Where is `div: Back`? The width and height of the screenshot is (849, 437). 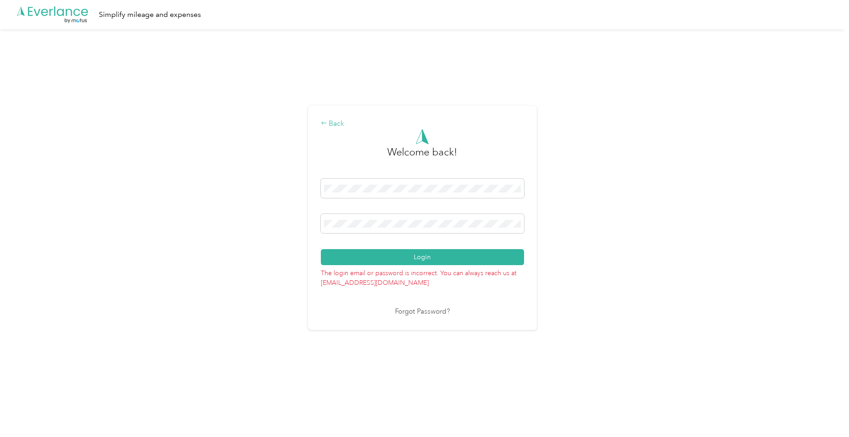
div: Back is located at coordinates (422, 124).